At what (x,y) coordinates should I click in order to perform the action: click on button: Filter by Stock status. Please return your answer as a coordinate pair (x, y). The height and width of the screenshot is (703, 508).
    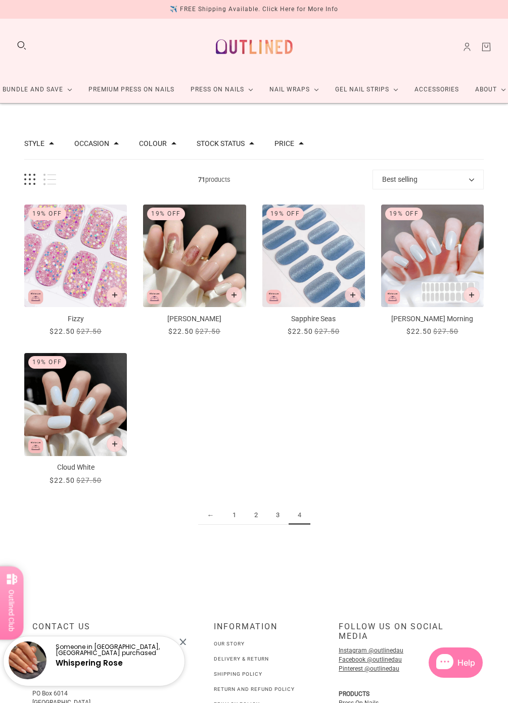
    Looking at the image, I should click on (220, 143).